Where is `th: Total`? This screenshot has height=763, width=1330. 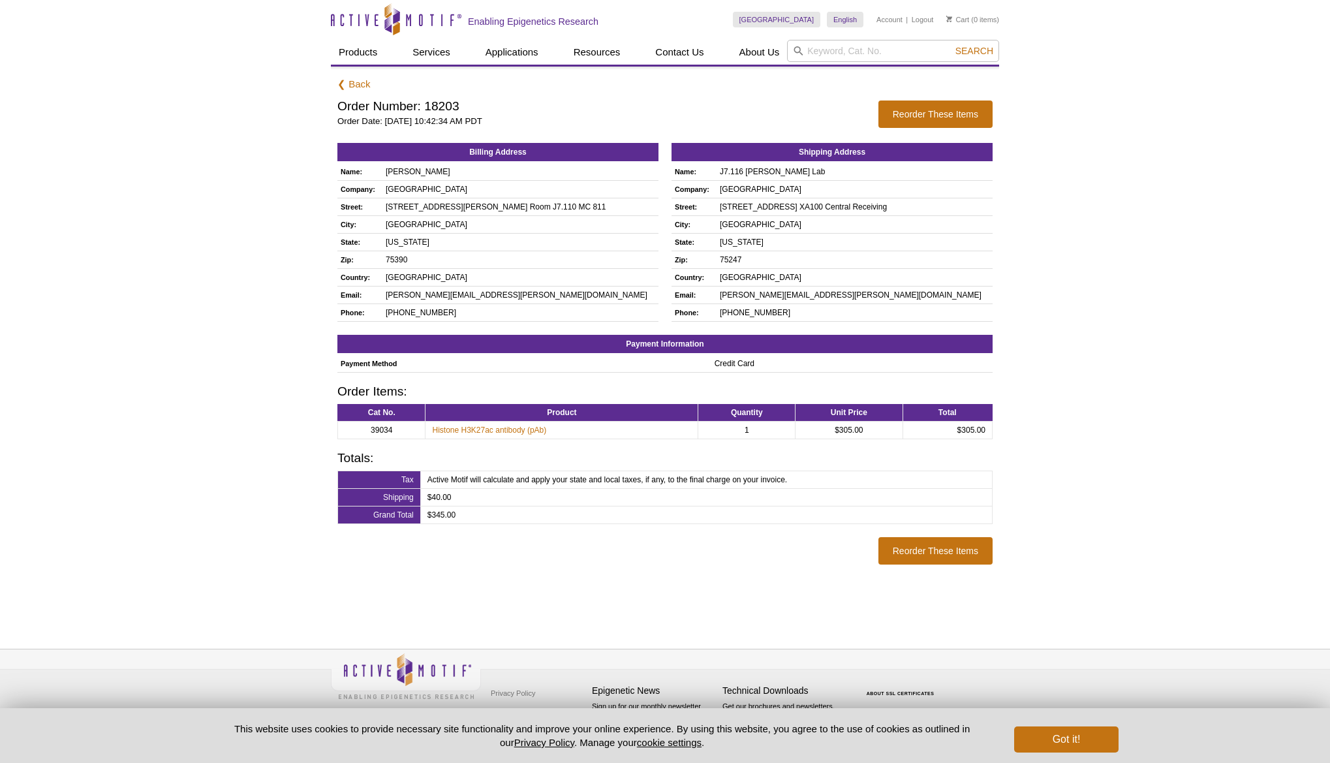 th: Total is located at coordinates (947, 413).